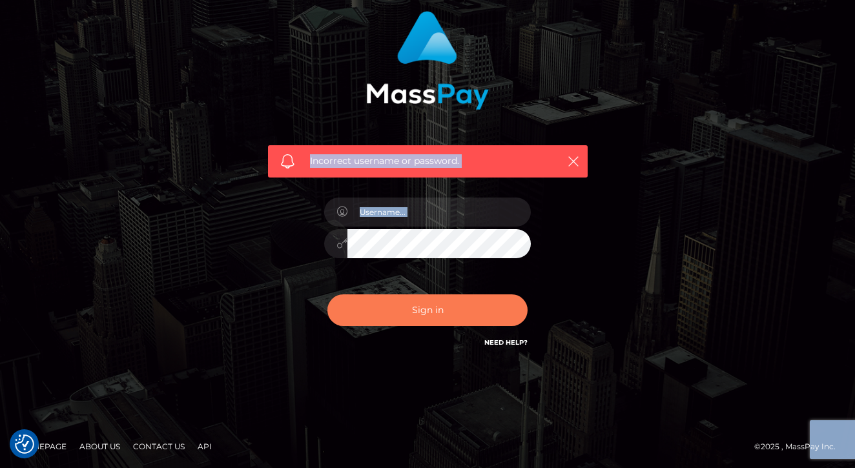  I want to click on a: About Us, so click(99, 446).